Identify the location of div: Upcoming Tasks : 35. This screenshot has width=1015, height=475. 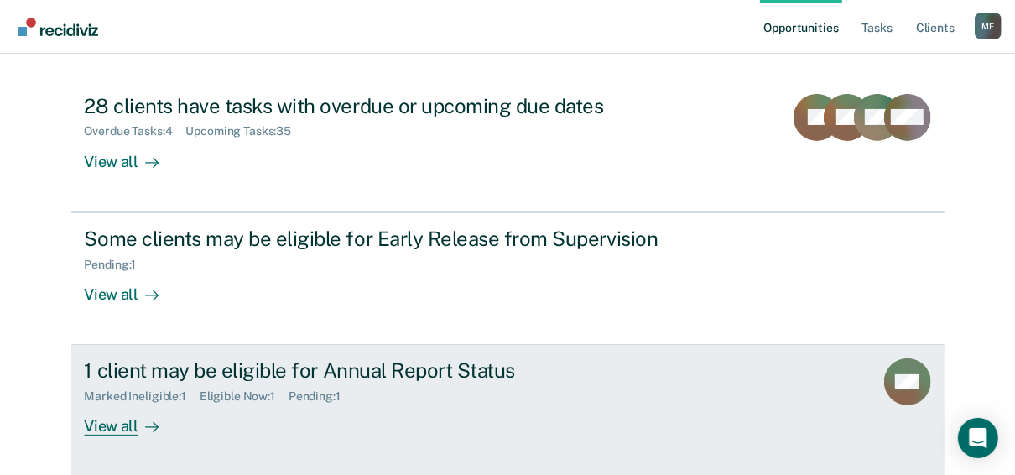
(245, 131).